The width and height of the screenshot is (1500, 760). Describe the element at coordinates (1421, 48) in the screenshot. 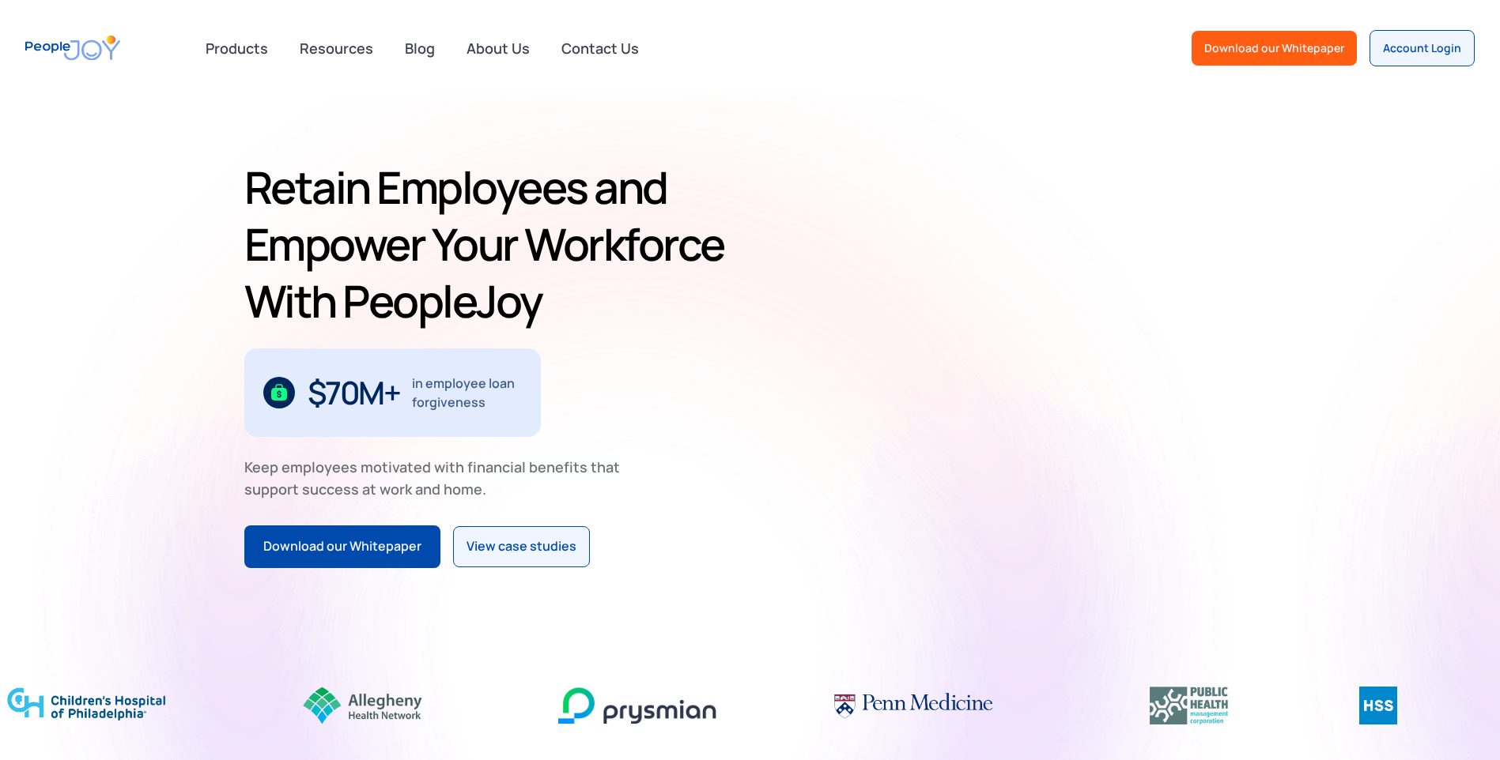

I see `a: Account Login` at that location.